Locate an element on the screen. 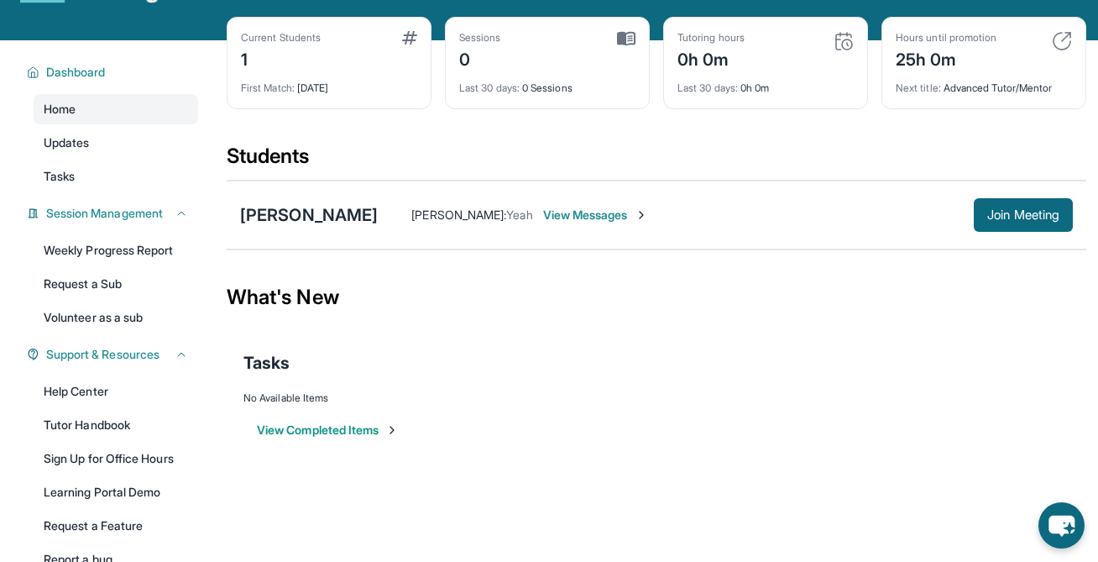  div: 0 Sessions is located at coordinates (547, 83).